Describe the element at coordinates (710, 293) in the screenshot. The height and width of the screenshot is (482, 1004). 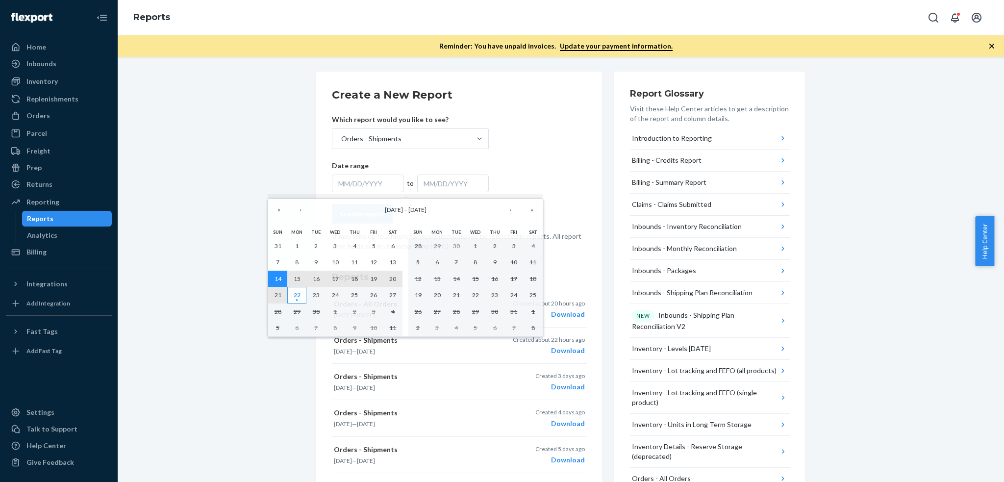
I see `button: Inbounds - Shipping Plan Reconciliation` at that location.